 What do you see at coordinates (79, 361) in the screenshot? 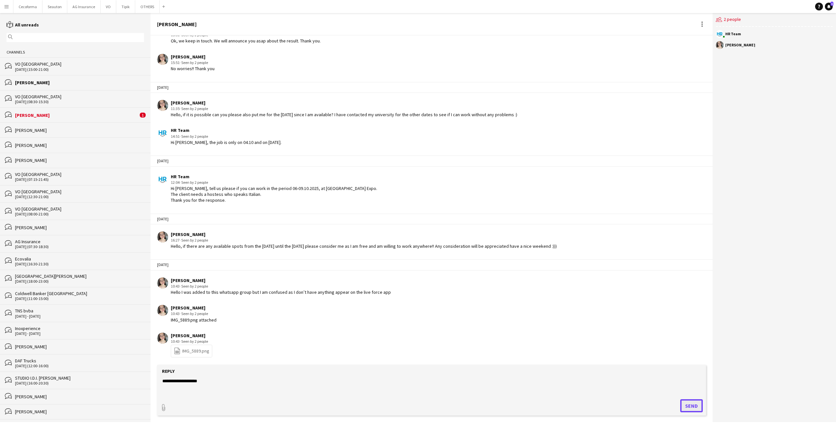
I see `div: DAF Trucks` at bounding box center [79, 361].